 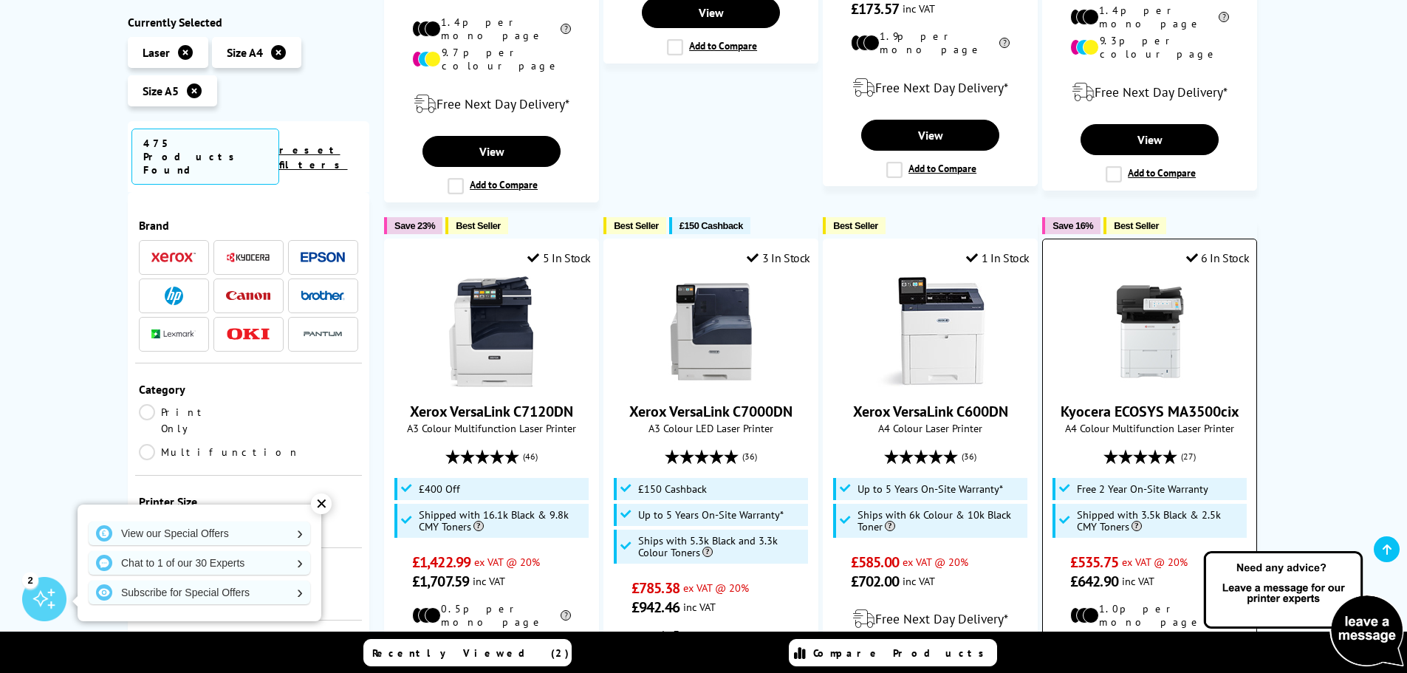 I want to click on span: £942.46, so click(x=655, y=607).